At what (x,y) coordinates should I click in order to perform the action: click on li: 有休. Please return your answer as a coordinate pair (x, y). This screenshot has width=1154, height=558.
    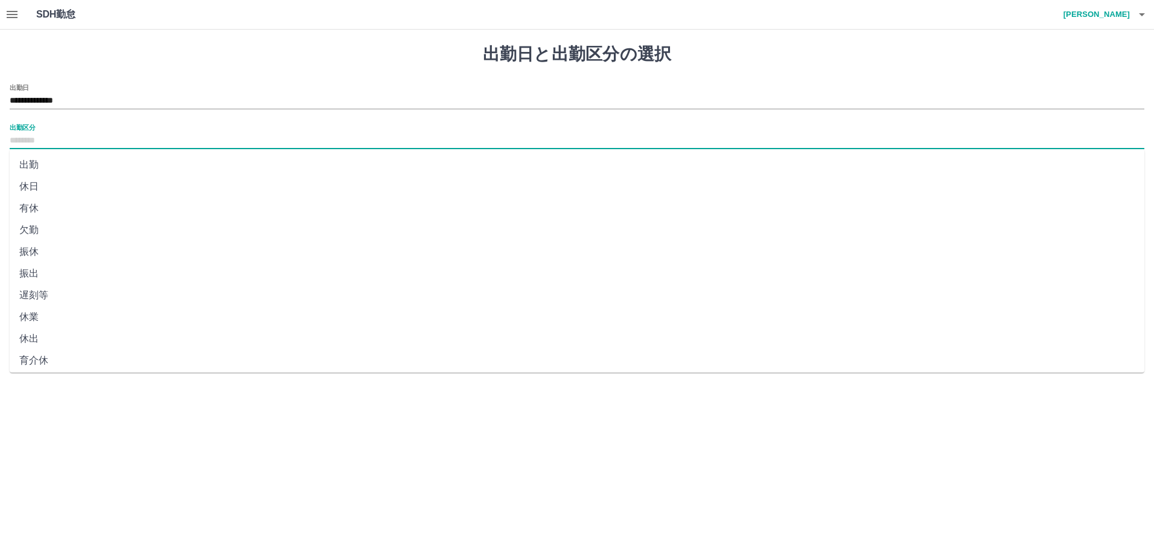
    Looking at the image, I should click on (577, 208).